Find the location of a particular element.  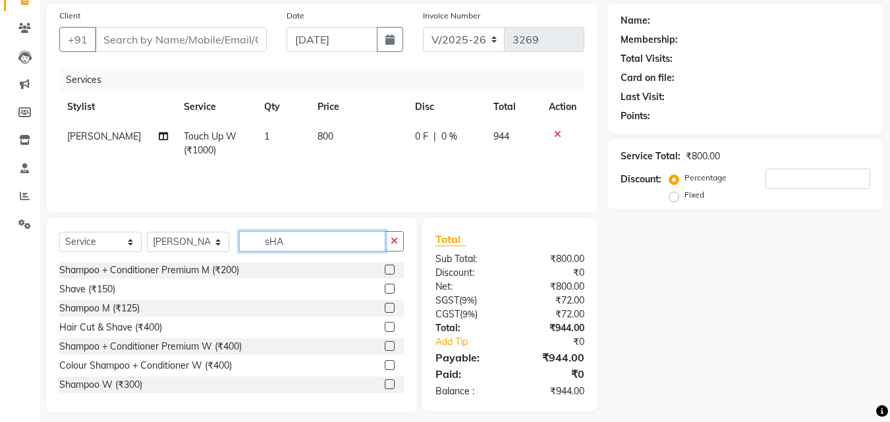

div: Membership: is located at coordinates (649, 40).